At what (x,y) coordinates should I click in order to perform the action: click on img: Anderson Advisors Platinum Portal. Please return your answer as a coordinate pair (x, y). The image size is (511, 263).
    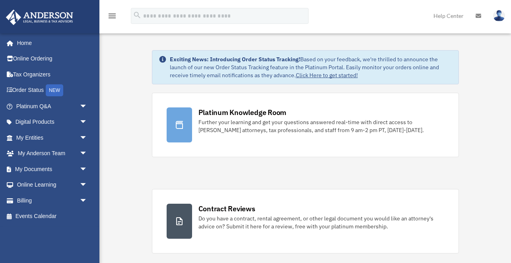
    Looking at the image, I should click on (39, 17).